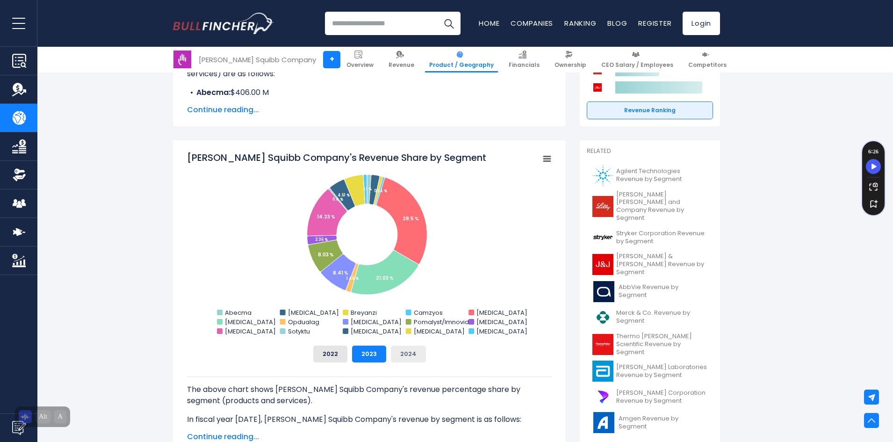 This screenshot has width=893, height=442. What do you see at coordinates (571, 59) in the screenshot?
I see `a: Ownership` at bounding box center [571, 59].